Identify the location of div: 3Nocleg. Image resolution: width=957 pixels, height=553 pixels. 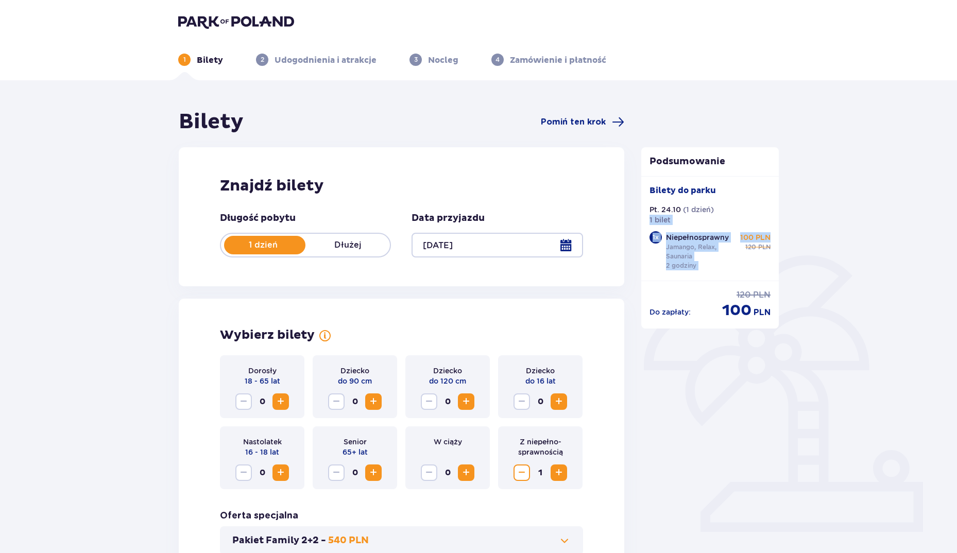
(434, 60).